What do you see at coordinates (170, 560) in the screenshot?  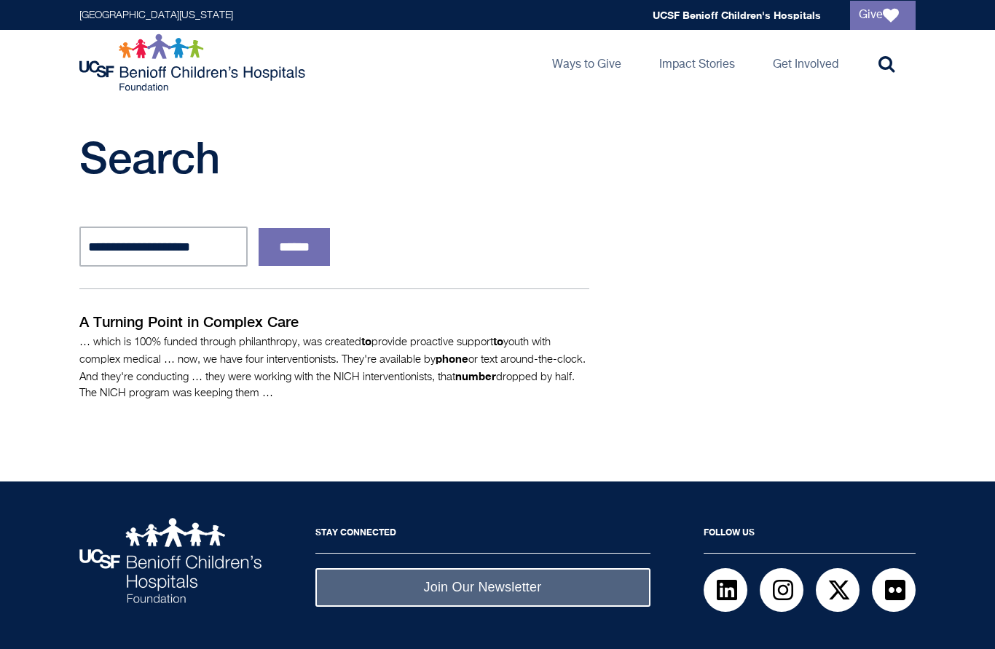 I see `img: UCSF Benioff Children's Hospitals` at bounding box center [170, 560].